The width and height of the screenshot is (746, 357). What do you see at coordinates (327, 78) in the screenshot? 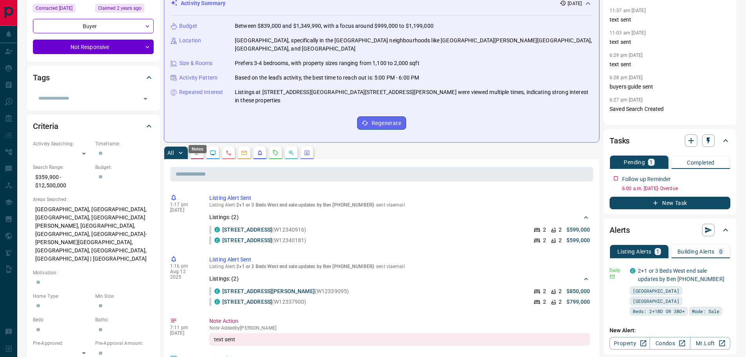
I see `p: Based on the lead's activity, the best time to reach out is: 5:00 PM - 6:00 PM` at bounding box center [327, 78].